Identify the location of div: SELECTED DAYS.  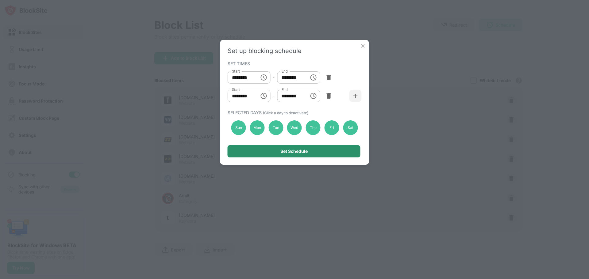
(294, 113).